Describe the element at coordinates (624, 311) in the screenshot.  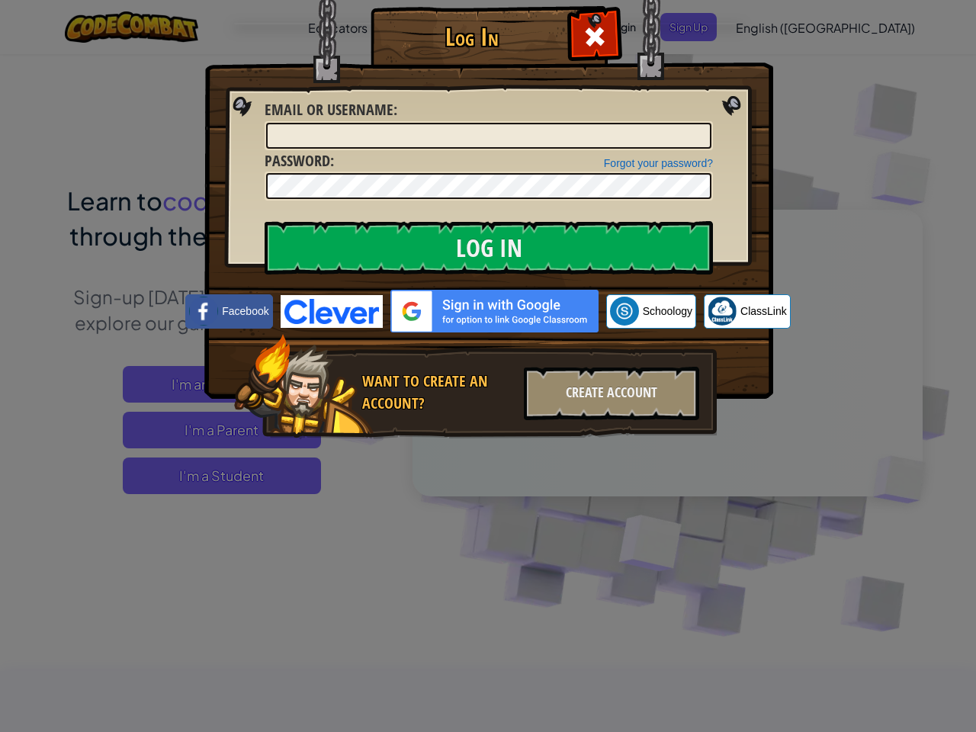
I see `img: schoology.png` at that location.